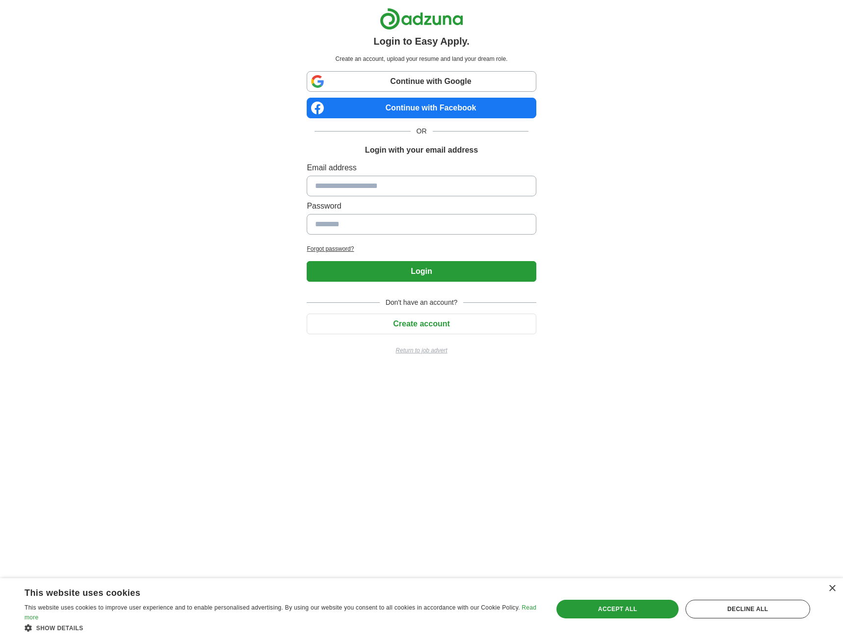 The image size is (843, 640). What do you see at coordinates (421, 59) in the screenshot?
I see `p: Create an account, upload your resume and land your dream role.` at bounding box center [421, 59].